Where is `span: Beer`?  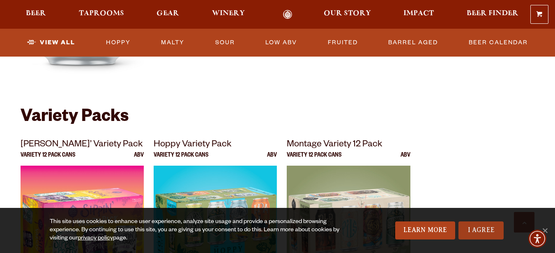 span: Beer is located at coordinates (36, 14).